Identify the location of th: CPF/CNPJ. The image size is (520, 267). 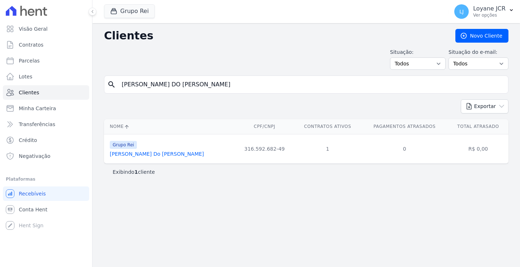
(265, 126).